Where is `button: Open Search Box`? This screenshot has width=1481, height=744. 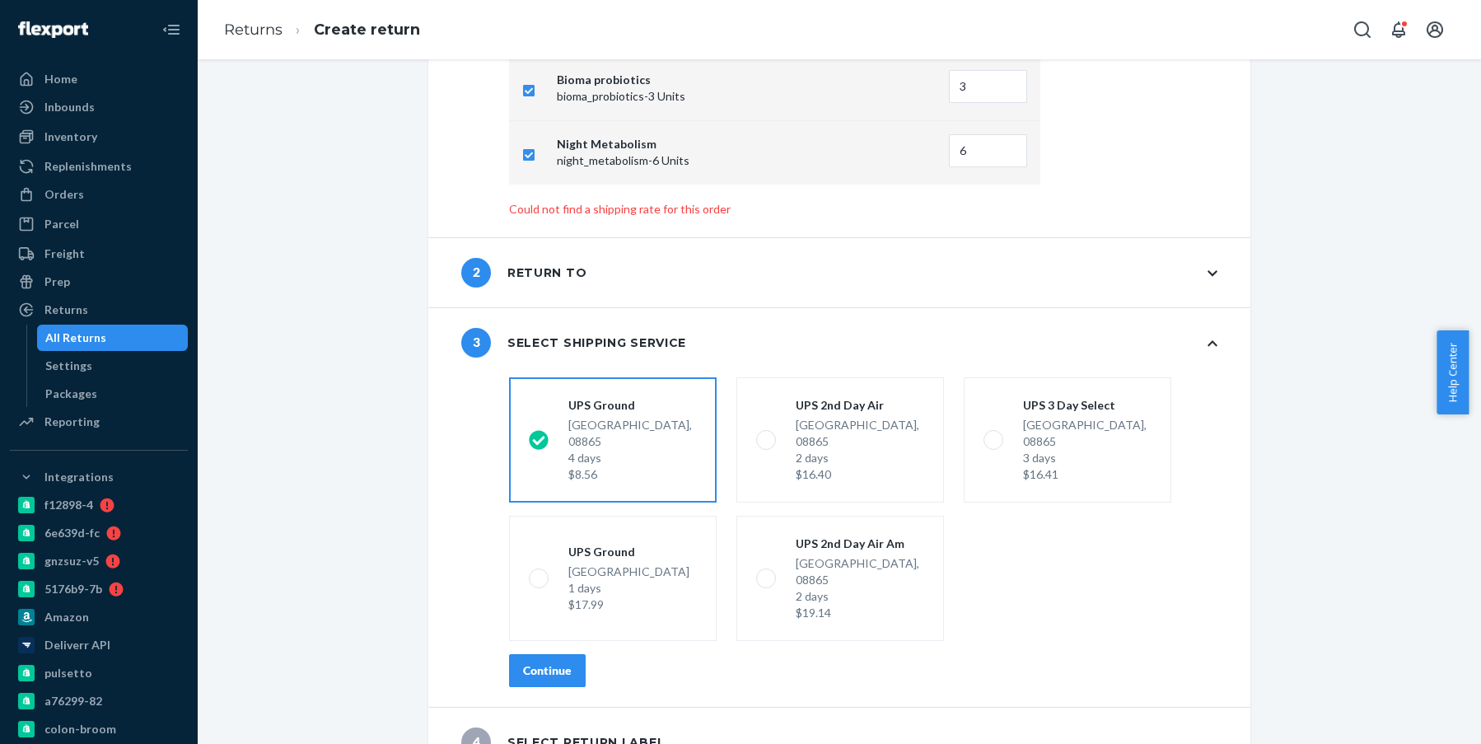
button: Open Search Box is located at coordinates (1362, 30).